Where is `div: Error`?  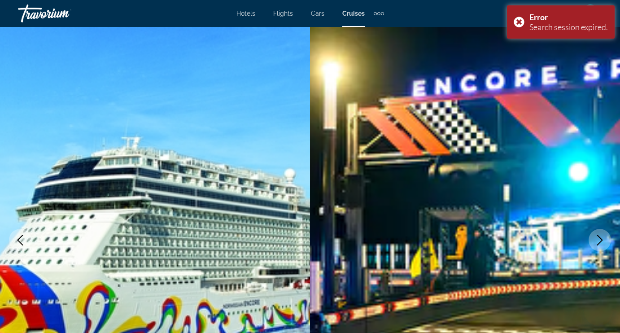
div: Error is located at coordinates (568, 17).